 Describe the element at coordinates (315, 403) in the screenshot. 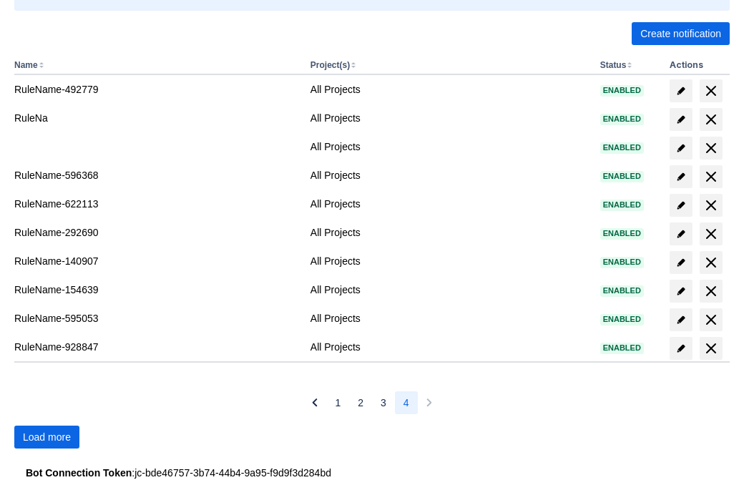

I see `button: Previous` at that location.